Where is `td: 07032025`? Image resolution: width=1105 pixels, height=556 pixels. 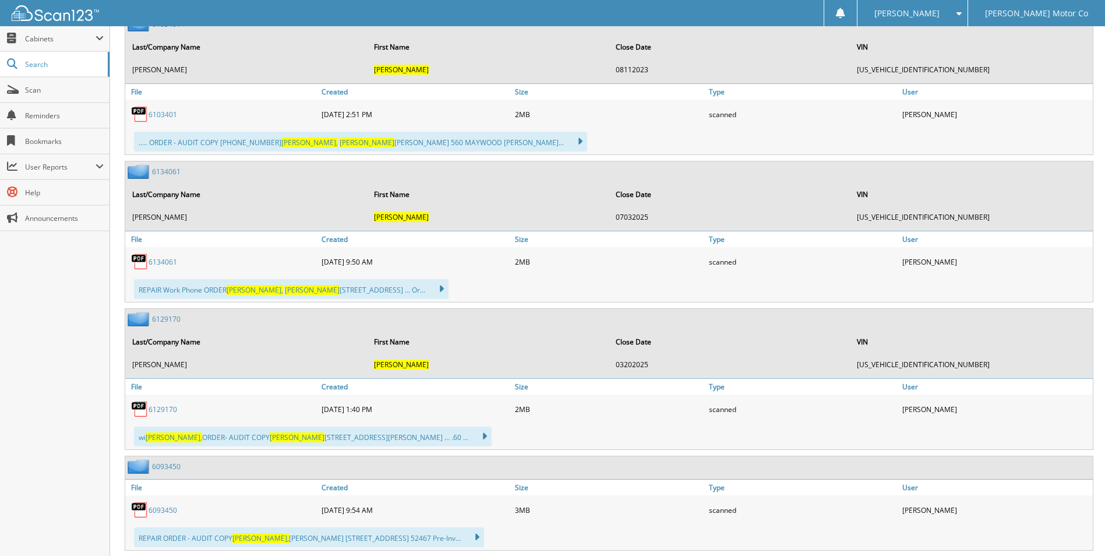 td: 07032025 is located at coordinates (730, 217).